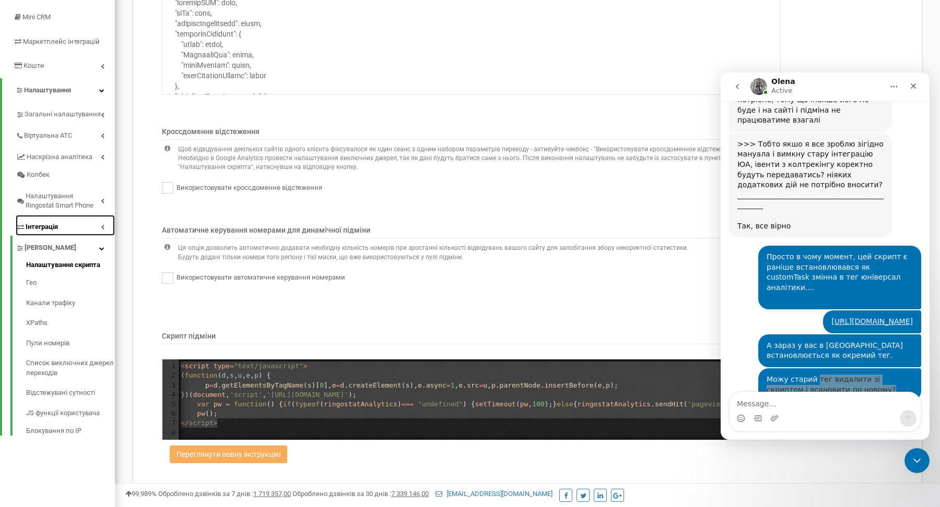 This screenshot has height=507, width=940. What do you see at coordinates (453, 385) in the screenshot?
I see `span: 1` at bounding box center [453, 385].